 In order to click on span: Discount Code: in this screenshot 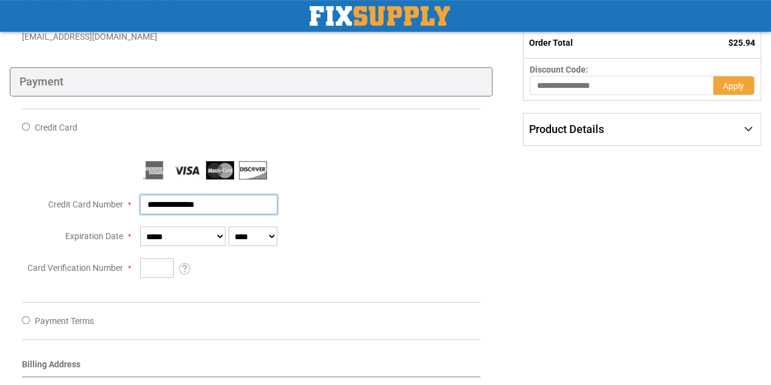, I will do `click(559, 69)`.